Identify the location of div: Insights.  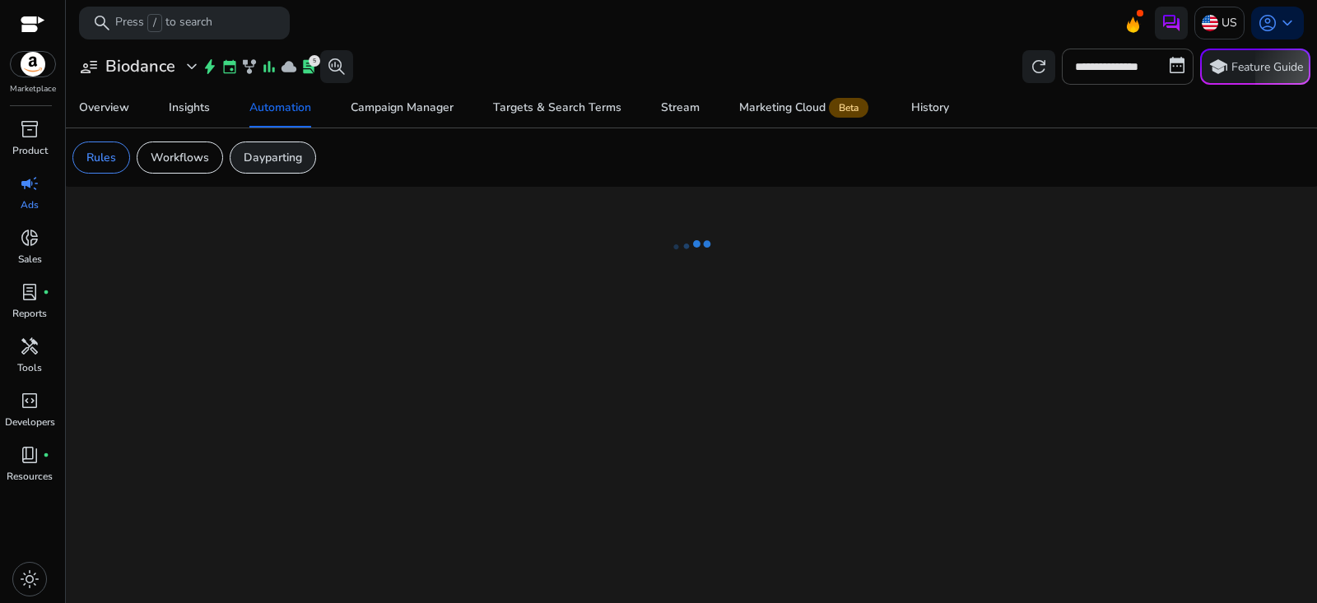
(189, 108).